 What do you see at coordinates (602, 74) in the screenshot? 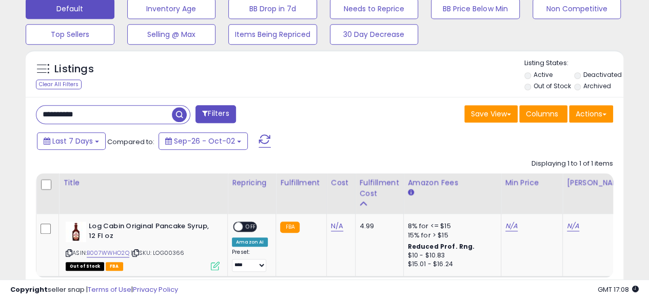
I see `label: Deactivated` at bounding box center [602, 74].